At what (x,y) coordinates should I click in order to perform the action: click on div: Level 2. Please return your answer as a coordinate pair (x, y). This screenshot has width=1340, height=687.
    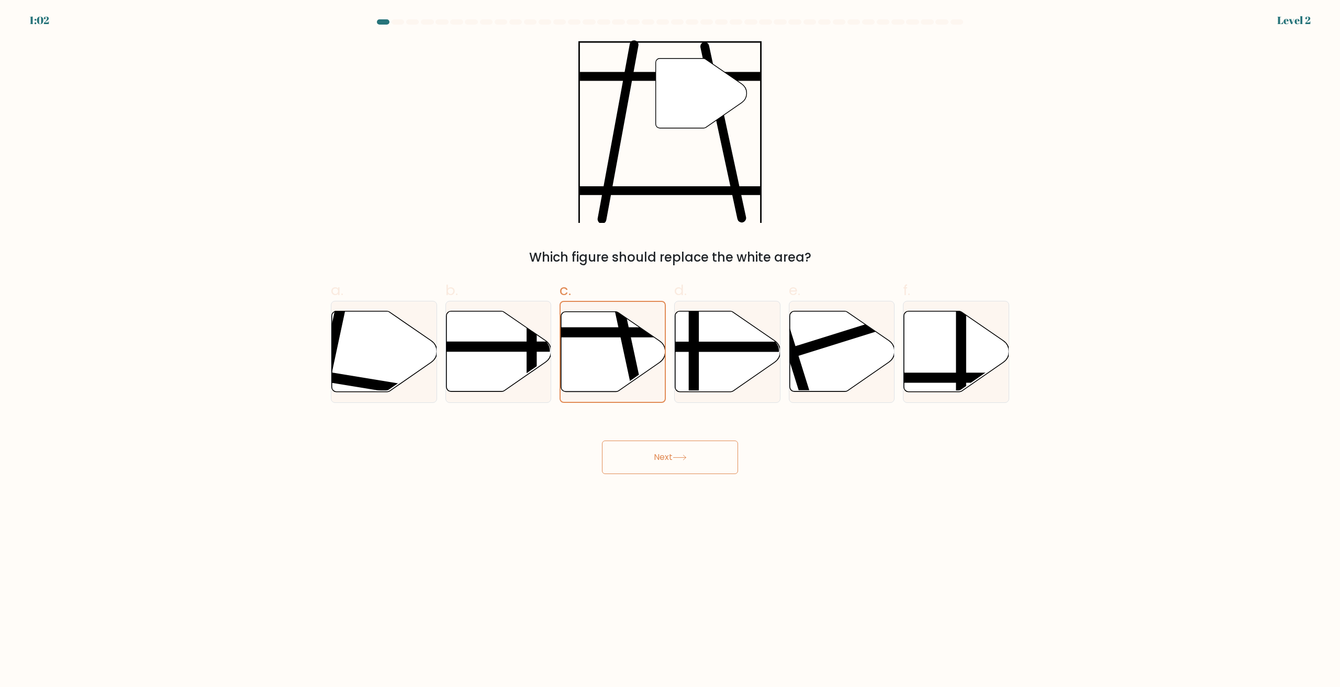
    Looking at the image, I should click on (1294, 20).